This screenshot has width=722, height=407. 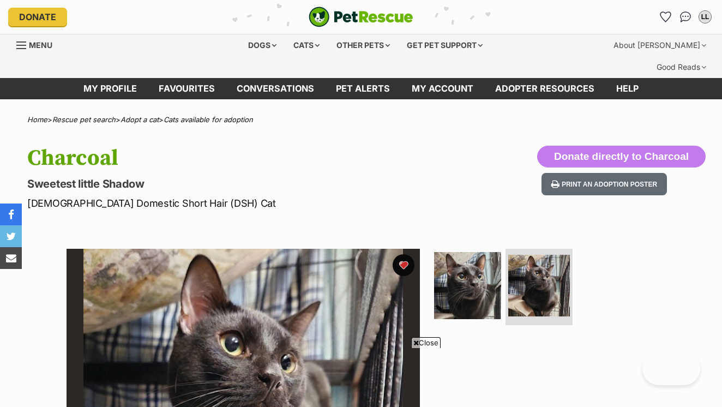 I want to click on div: Other pets, so click(x=363, y=45).